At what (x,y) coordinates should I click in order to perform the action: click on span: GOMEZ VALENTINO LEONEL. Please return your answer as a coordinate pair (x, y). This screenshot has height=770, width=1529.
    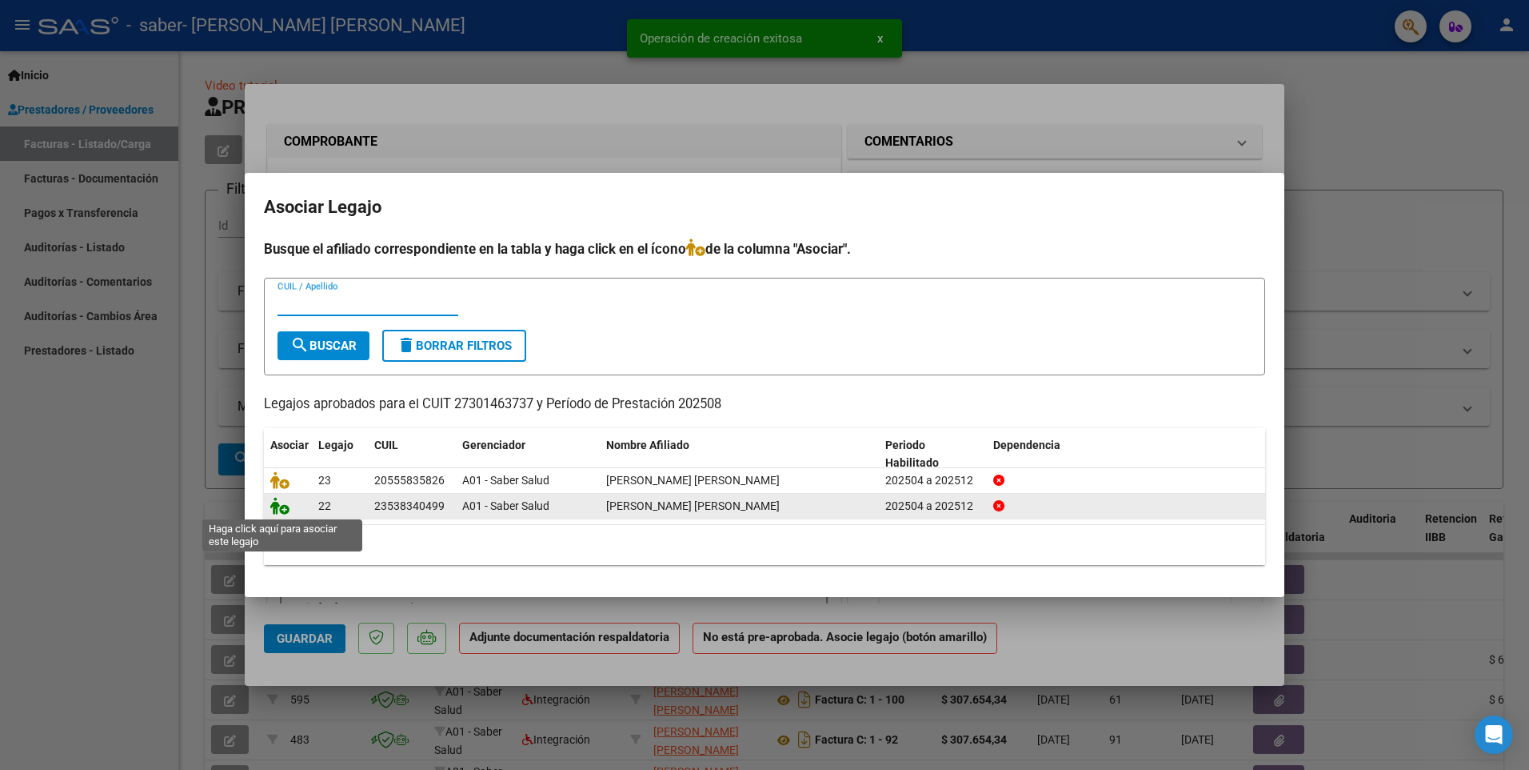
    Looking at the image, I should click on (693, 480).